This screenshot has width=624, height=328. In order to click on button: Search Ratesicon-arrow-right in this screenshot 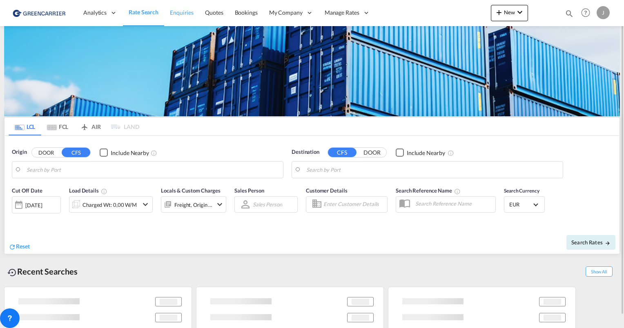, I will do `click(591, 242)`.